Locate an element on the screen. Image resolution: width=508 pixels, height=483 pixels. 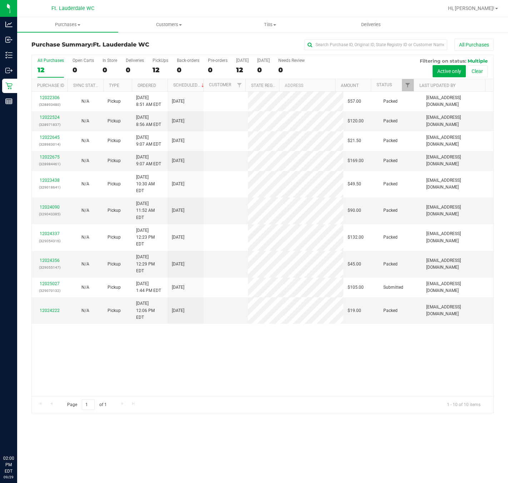
a: Last Updated By is located at coordinates (438, 85).